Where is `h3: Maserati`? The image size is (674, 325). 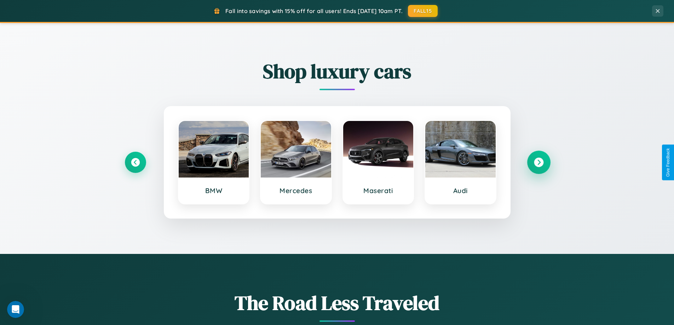
h3: Maserati is located at coordinates (378, 191).